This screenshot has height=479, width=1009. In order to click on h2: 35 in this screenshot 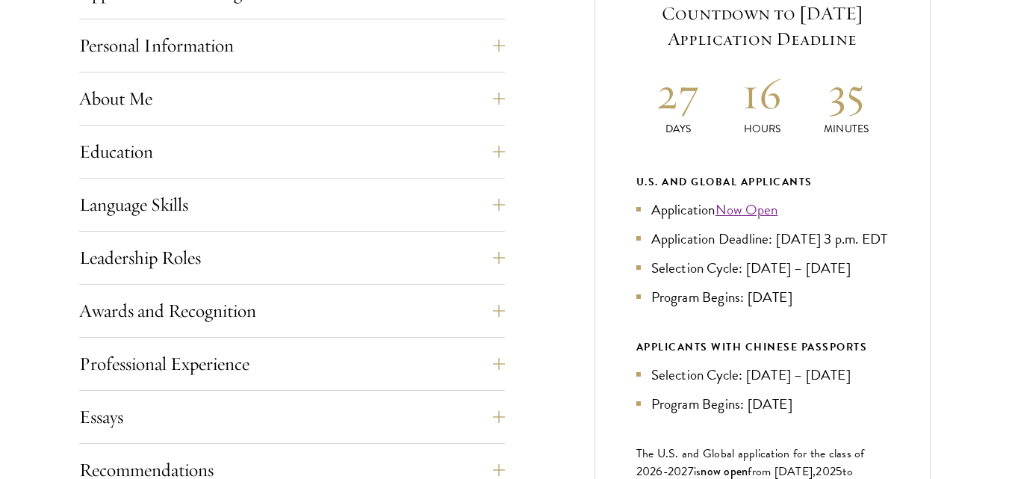, I will do `click(846, 93)`.